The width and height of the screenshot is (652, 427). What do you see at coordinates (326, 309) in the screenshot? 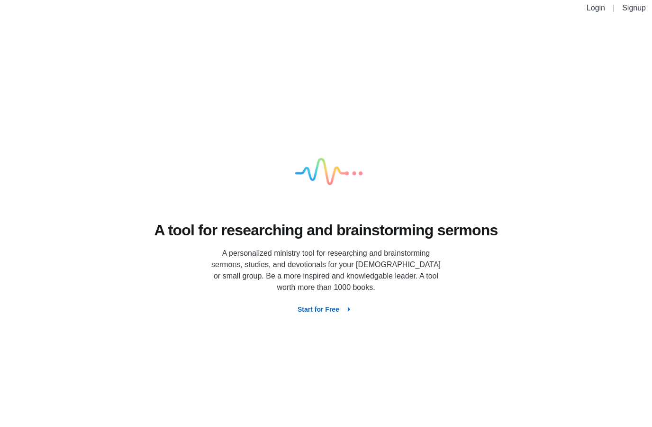
I see `button: Start for Free` at bounding box center [326, 309].